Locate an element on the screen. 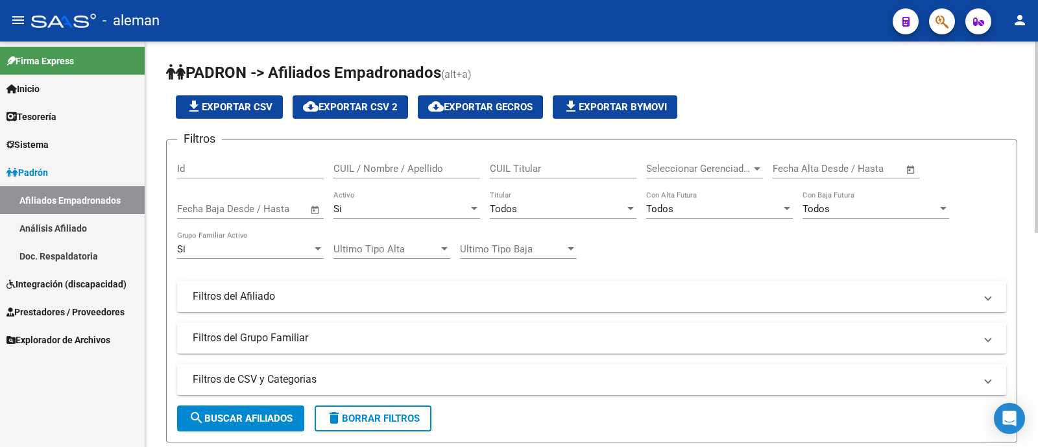 The width and height of the screenshot is (1038, 447). button: Exportar Bymovi is located at coordinates (615, 107).